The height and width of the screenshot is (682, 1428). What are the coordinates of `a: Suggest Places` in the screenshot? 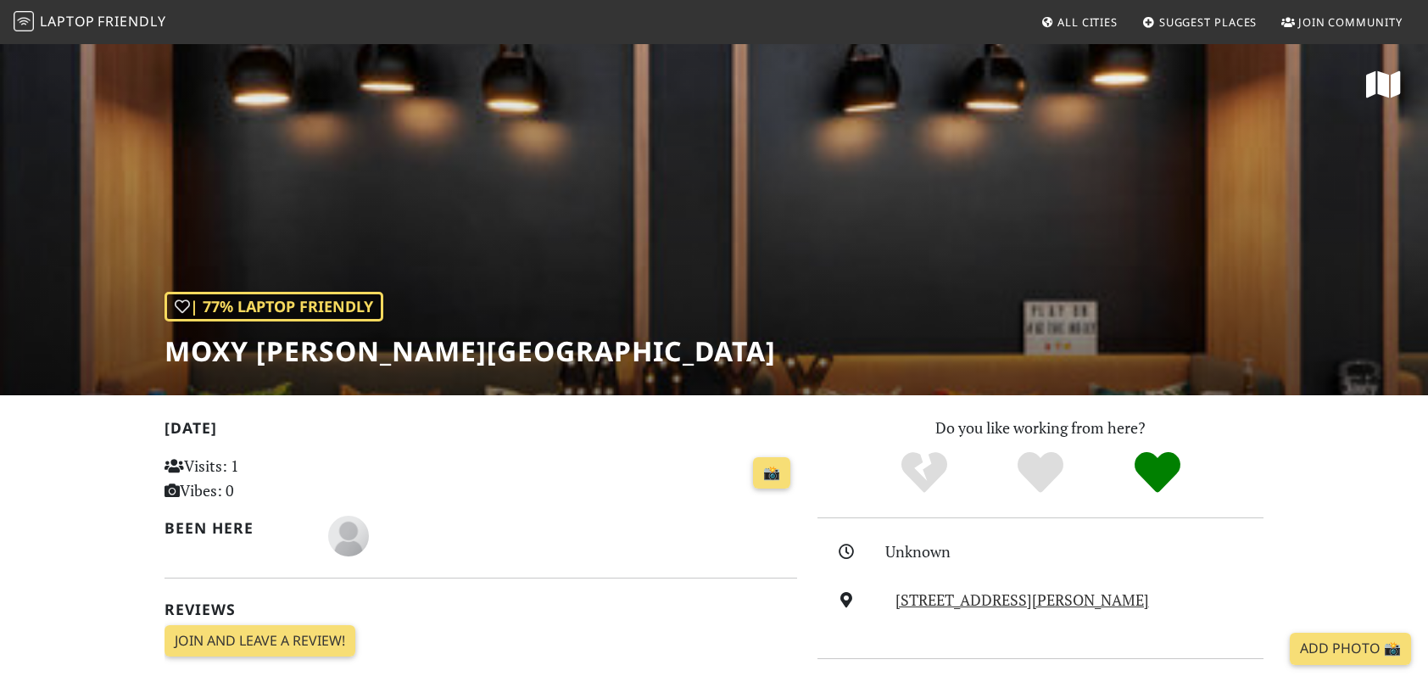 It's located at (1200, 22).